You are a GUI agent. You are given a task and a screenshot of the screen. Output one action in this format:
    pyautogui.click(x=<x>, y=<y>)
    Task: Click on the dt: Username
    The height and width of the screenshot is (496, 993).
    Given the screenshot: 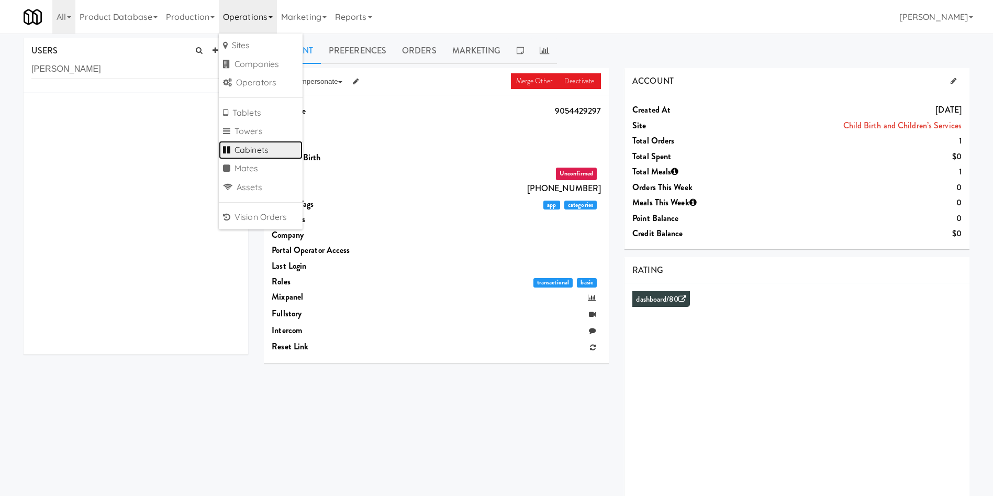 What is the action you would take?
    pyautogui.click(x=338, y=111)
    